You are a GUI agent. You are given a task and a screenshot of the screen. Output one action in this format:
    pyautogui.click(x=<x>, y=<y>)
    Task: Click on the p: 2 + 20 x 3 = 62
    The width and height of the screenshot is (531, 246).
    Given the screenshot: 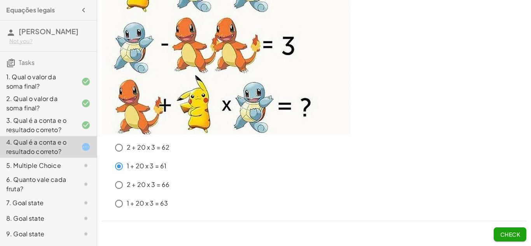 What is the action you would take?
    pyautogui.click(x=148, y=147)
    